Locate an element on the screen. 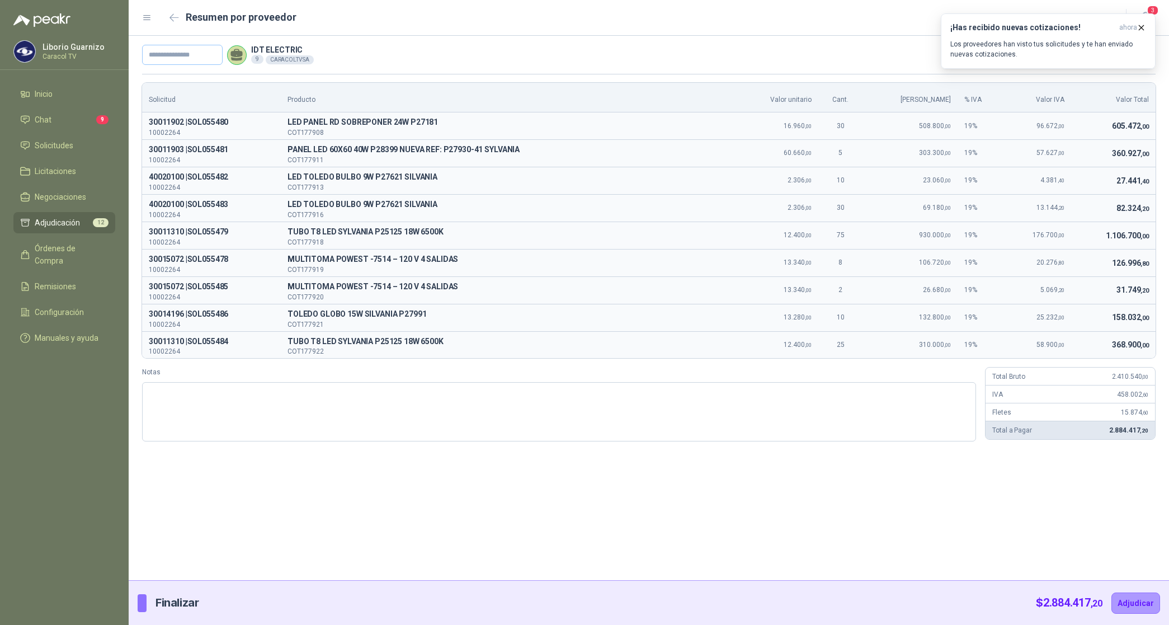 The image size is (1169, 625). span: 25.232 is located at coordinates (1050, 317).